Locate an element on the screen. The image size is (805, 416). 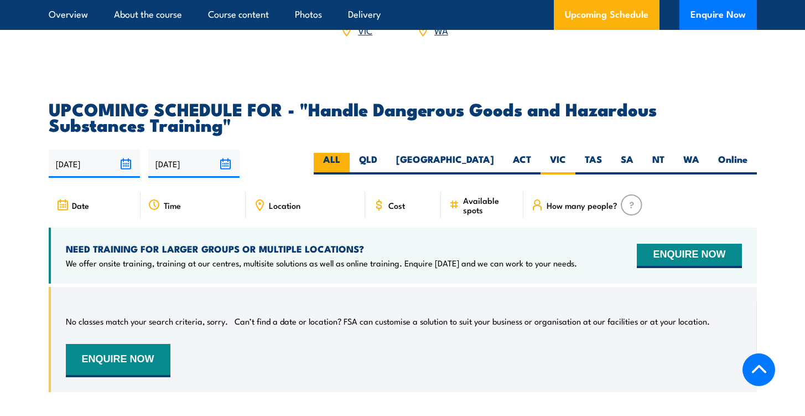
span: How many people? is located at coordinates (582, 205).